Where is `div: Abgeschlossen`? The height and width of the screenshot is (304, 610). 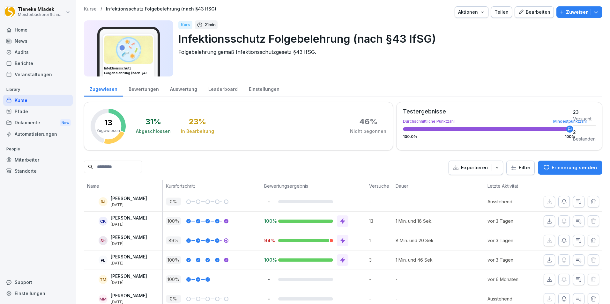
div: Abgeschlossen is located at coordinates (153, 131).